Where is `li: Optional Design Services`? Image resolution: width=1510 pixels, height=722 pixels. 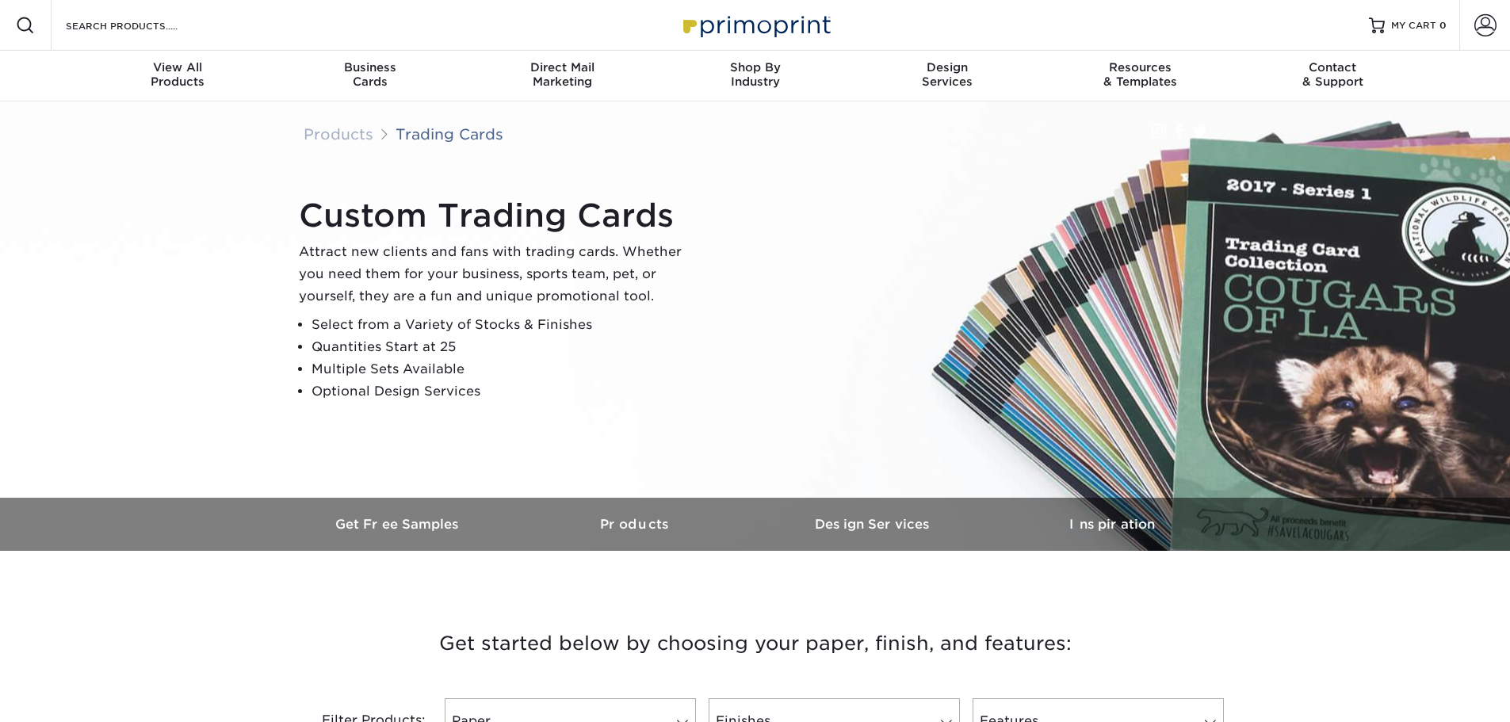
li: Optional Design Services is located at coordinates (503, 392).